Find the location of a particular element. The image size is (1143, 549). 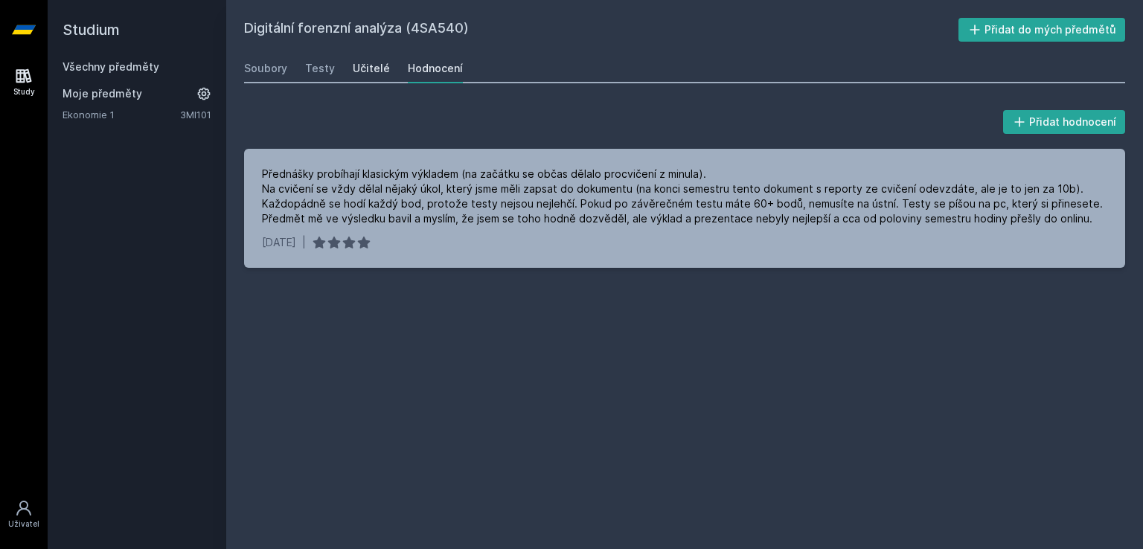

button: Přidat do mých předmětů is located at coordinates (1042, 30).